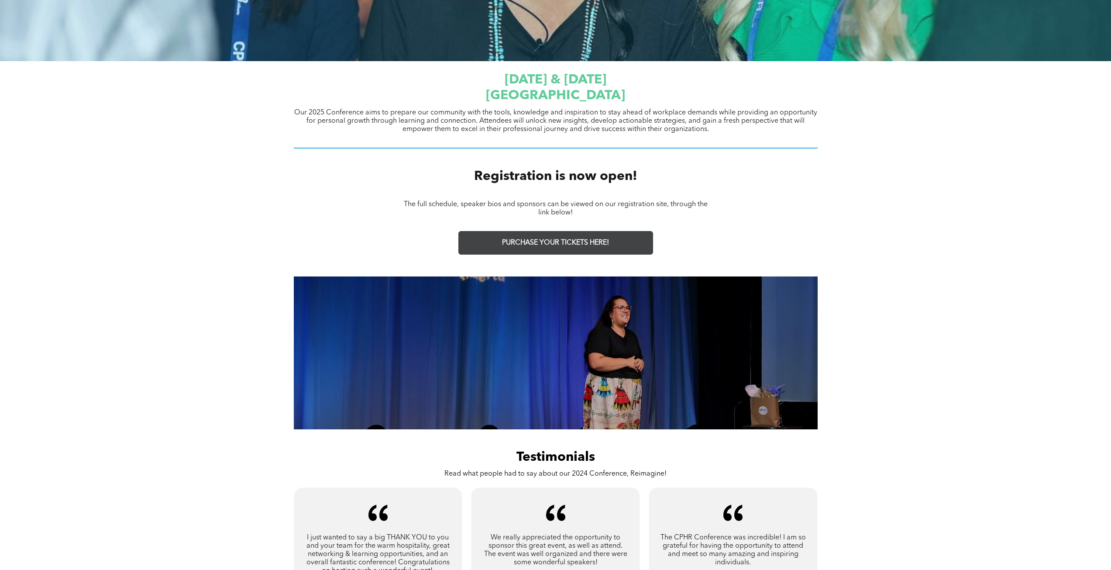 The image size is (1111, 570). What do you see at coordinates (556, 121) in the screenshot?
I see `span: Our 2025 Conference aims to prepare our community with the tools, knowledge and inspiration to st...` at bounding box center [556, 121].